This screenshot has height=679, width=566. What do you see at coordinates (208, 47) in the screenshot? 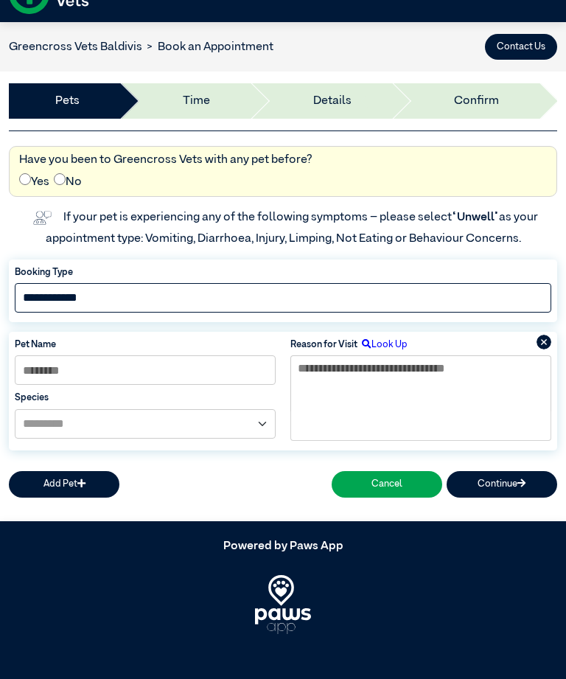
I see `li: Book an Appointment` at bounding box center [208, 47].